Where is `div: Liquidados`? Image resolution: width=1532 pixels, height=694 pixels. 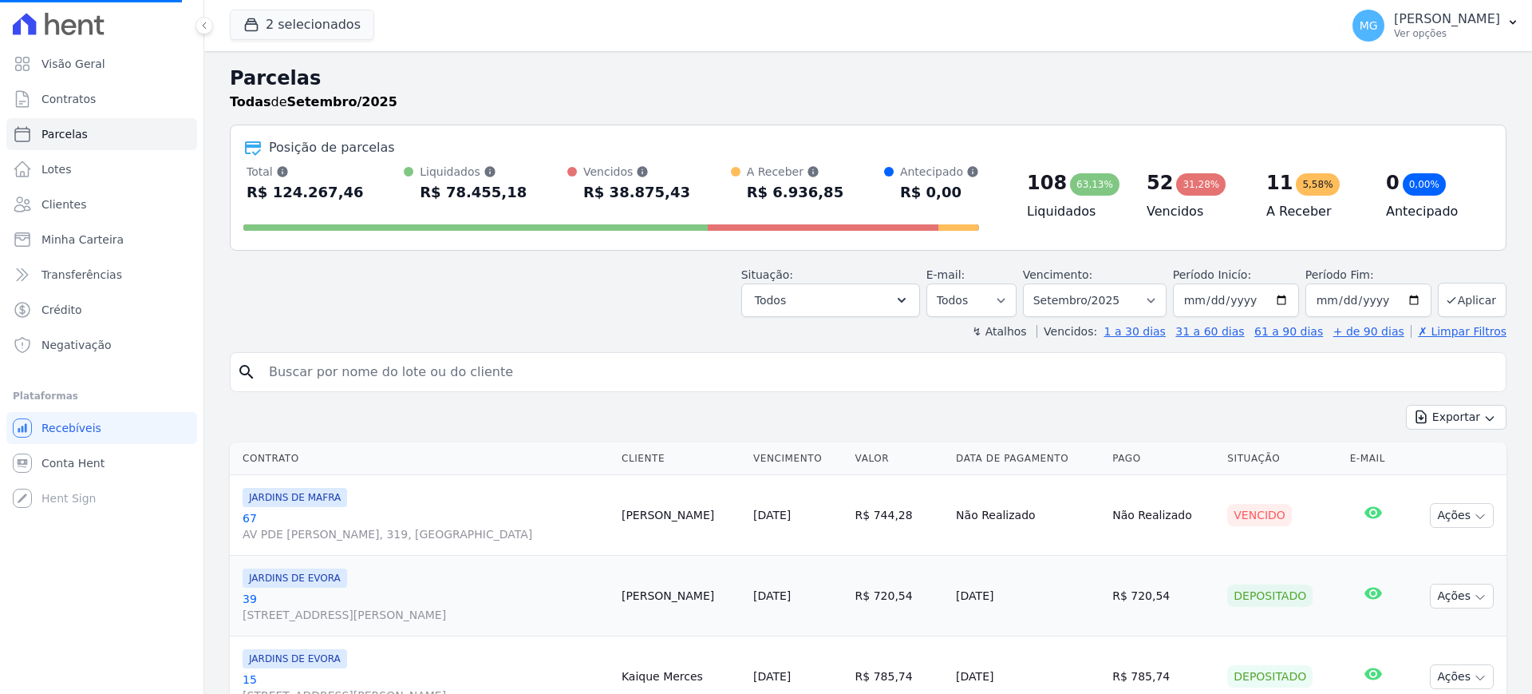 div: Liquidados is located at coordinates (473, 172).